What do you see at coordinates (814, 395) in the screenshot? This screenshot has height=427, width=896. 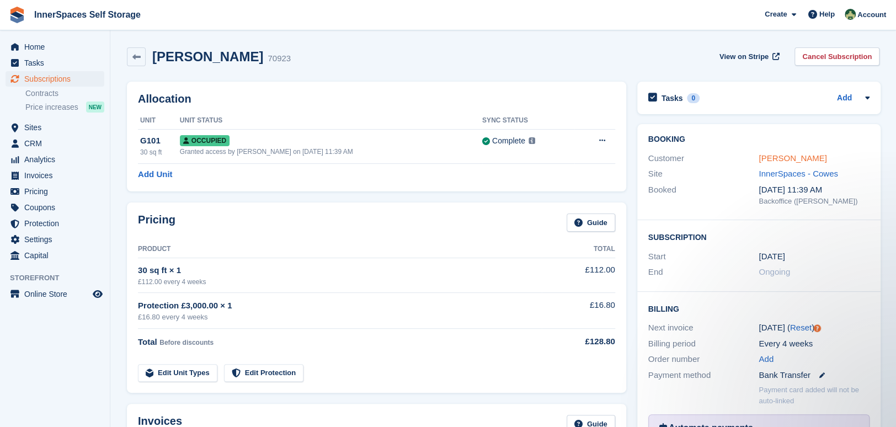 I see `p: Payment card added will not be auto-linked` at bounding box center [814, 395].